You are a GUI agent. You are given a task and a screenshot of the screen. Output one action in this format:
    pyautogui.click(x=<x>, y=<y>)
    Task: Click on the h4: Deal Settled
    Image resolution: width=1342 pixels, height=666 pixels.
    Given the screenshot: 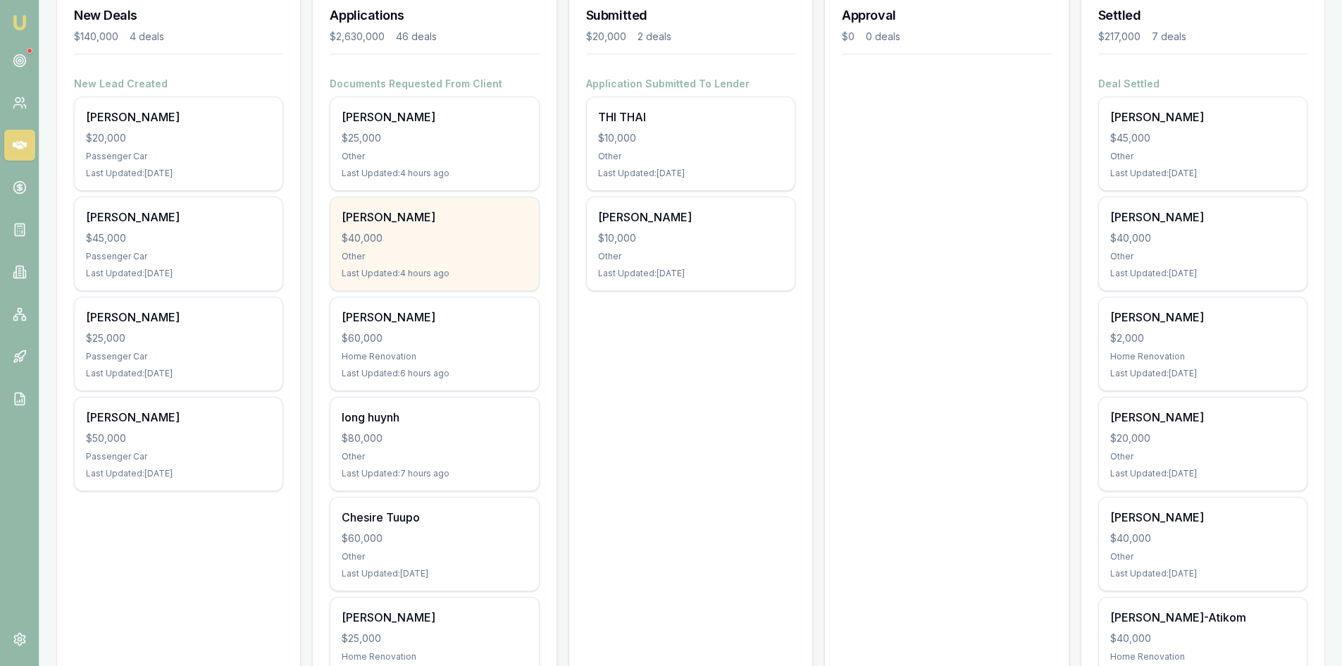 What is the action you would take?
    pyautogui.click(x=1203, y=84)
    